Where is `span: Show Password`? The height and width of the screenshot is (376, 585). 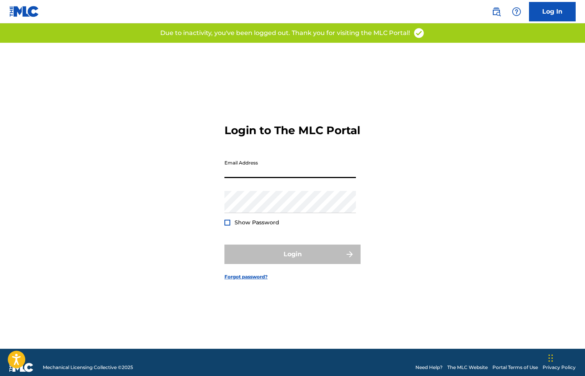 span: Show Password is located at coordinates (257, 222).